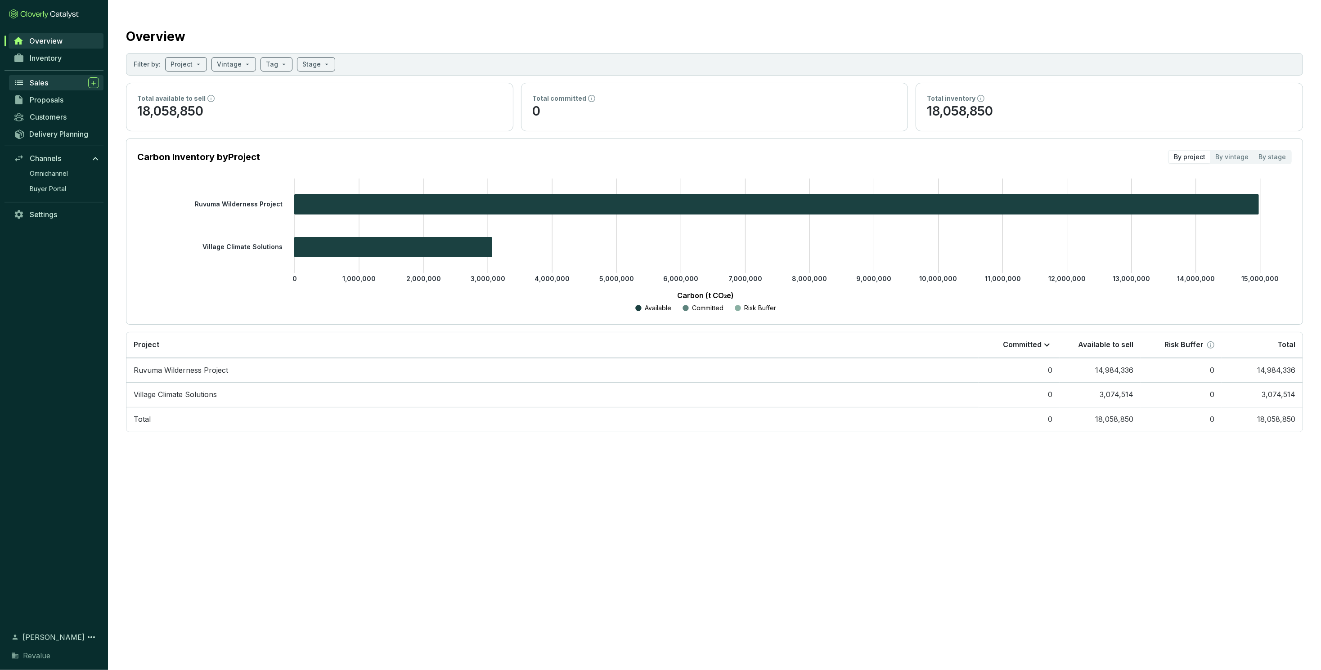 The image size is (1321, 670). What do you see at coordinates (1131, 278) in the screenshot?
I see `tspan: 13,000,000` at bounding box center [1131, 278].